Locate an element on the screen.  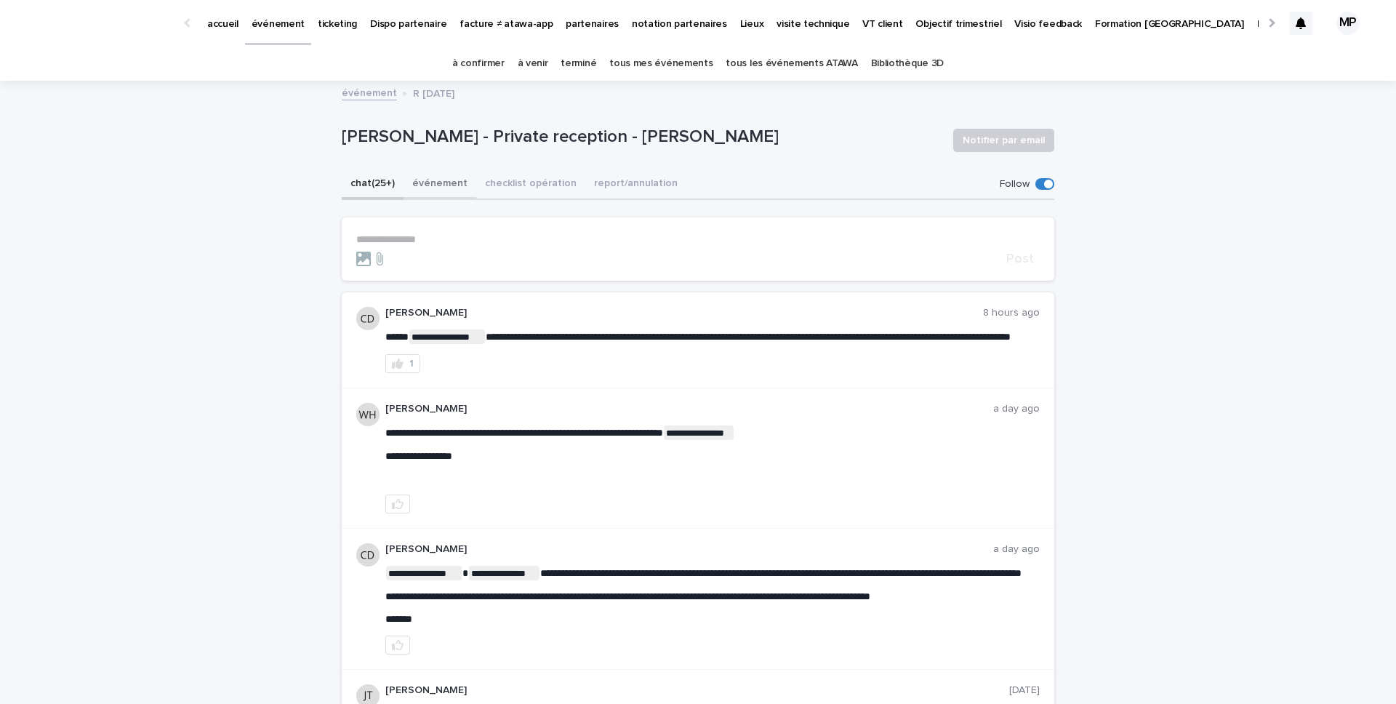
a: Bibliothèque 3D is located at coordinates (907, 63).